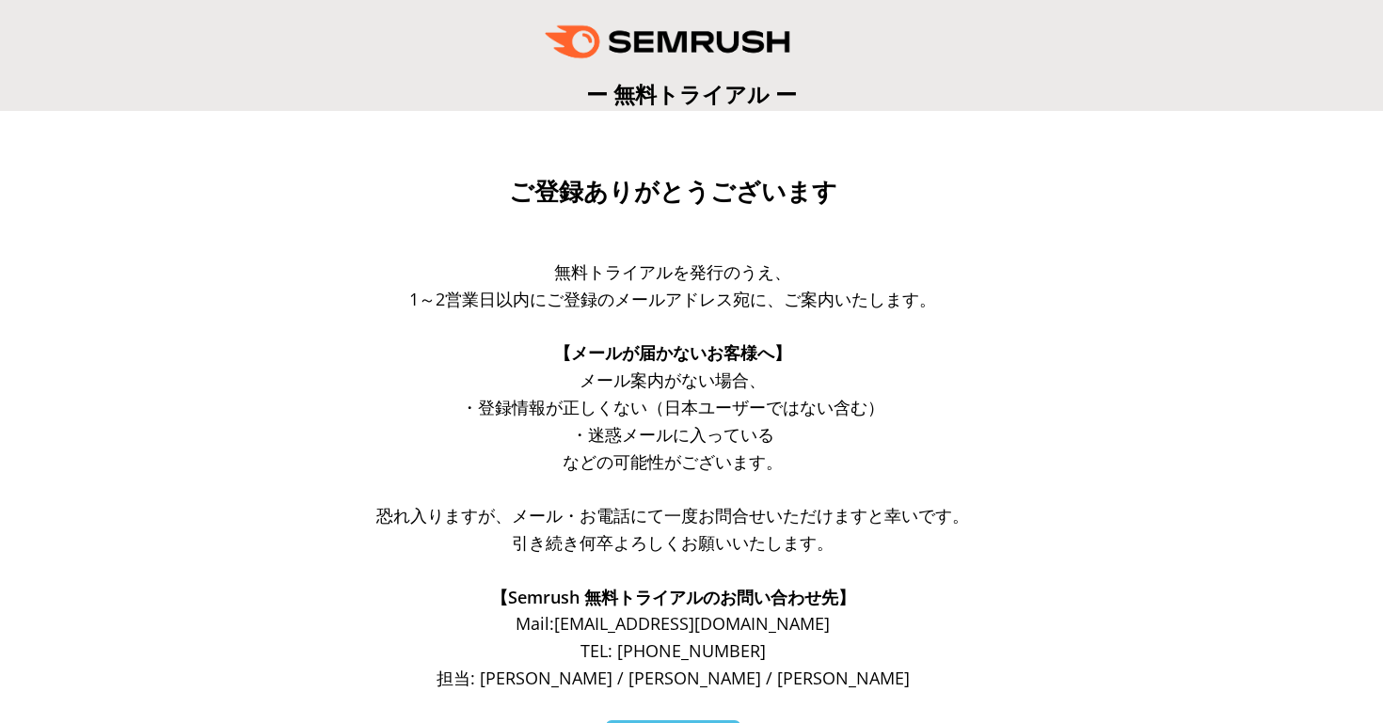 This screenshot has height=723, width=1383. I want to click on span: などの可能性がございます。, so click(673, 462).